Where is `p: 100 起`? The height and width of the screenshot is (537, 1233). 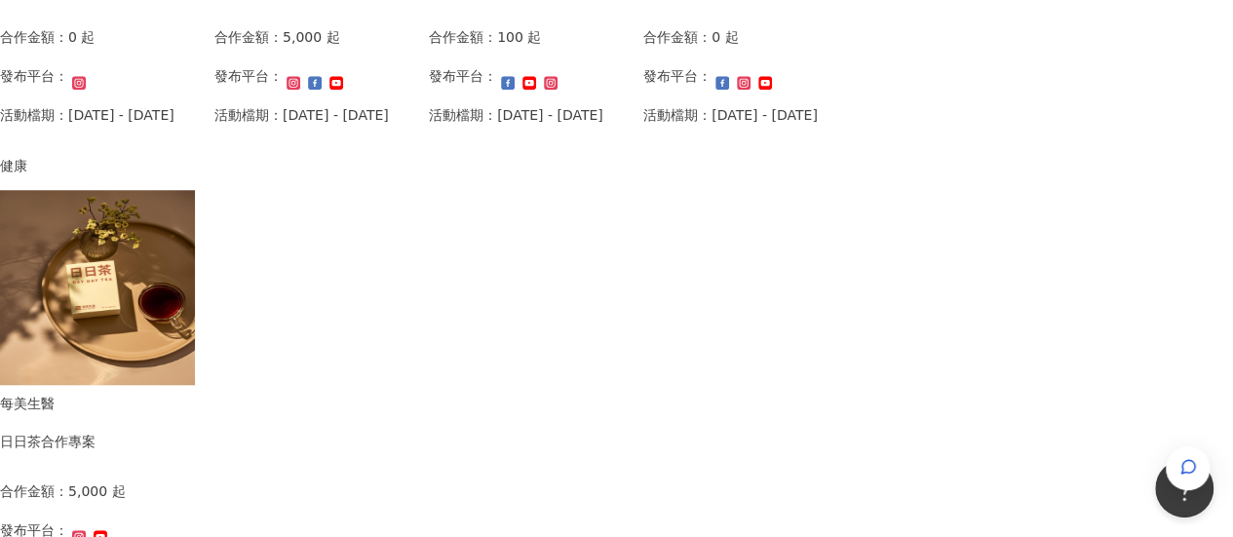
p: 100 起 is located at coordinates (519, 37).